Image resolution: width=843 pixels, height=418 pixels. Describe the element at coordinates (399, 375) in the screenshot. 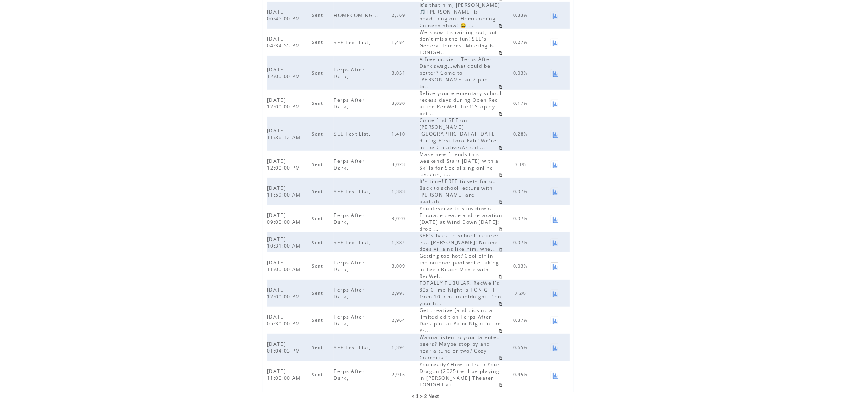

I see `span: 2,915` at that location.